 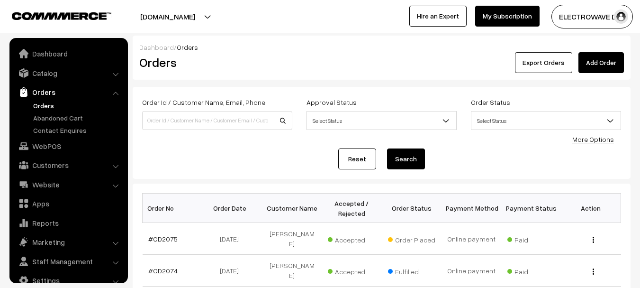 I want to click on a: COMMMERCE, so click(x=53, y=15).